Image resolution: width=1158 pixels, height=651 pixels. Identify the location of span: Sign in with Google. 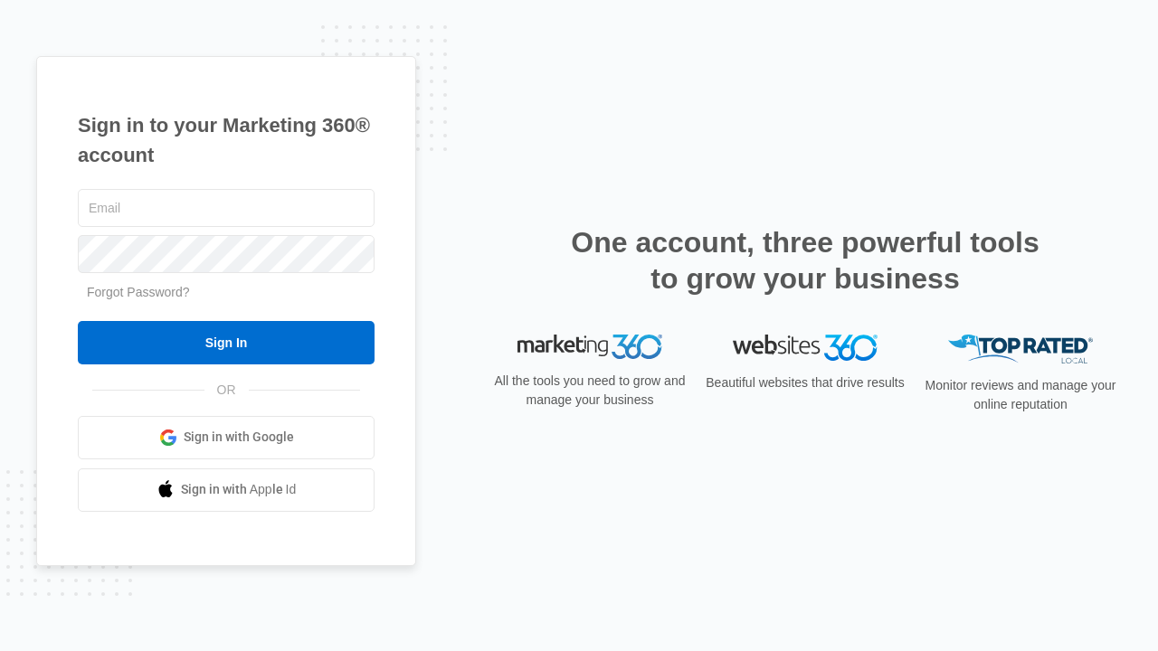
(239, 437).